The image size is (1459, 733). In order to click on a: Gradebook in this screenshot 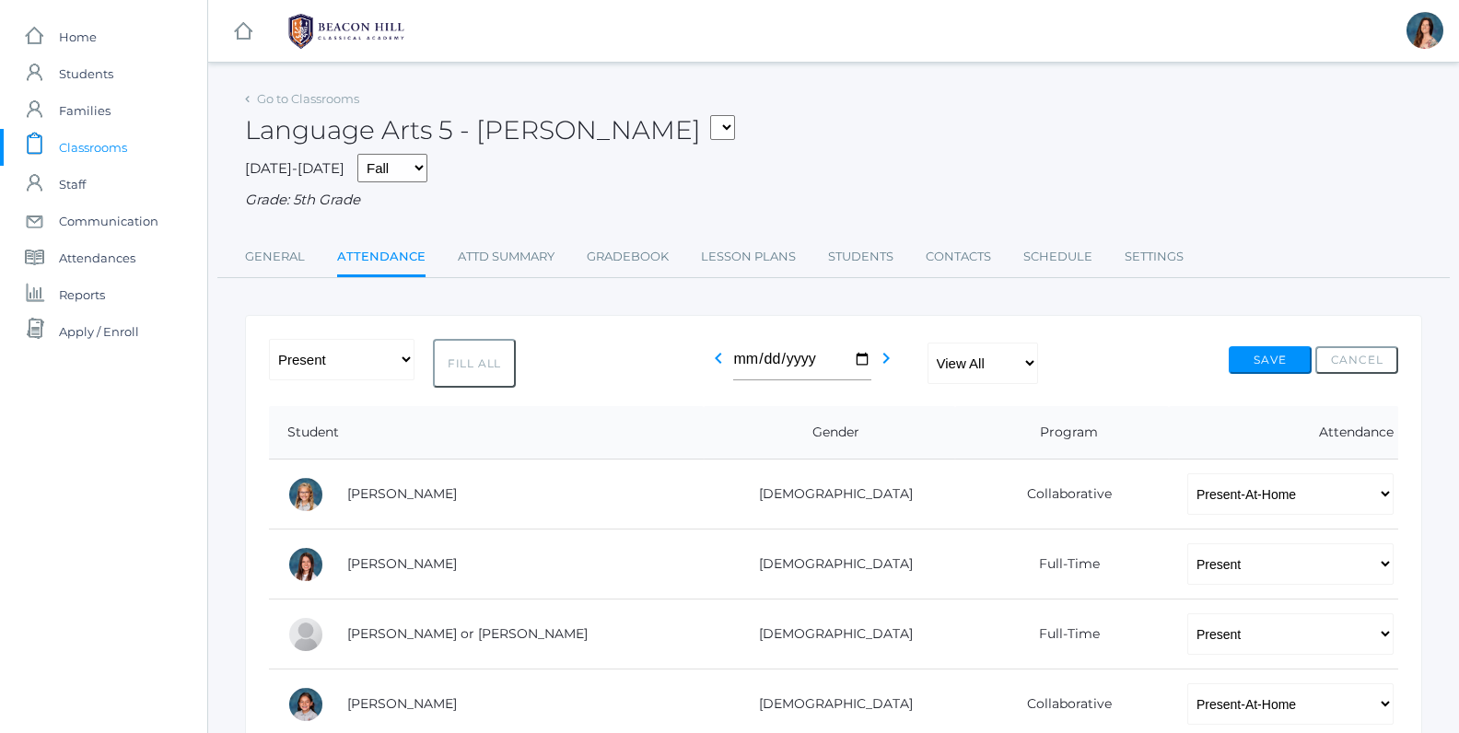, I will do `click(627, 257)`.